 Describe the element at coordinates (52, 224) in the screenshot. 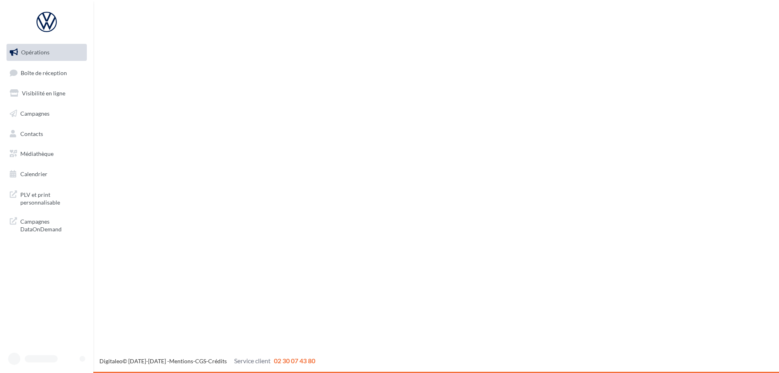

I see `span: Campagnes DataOnDemand` at that location.